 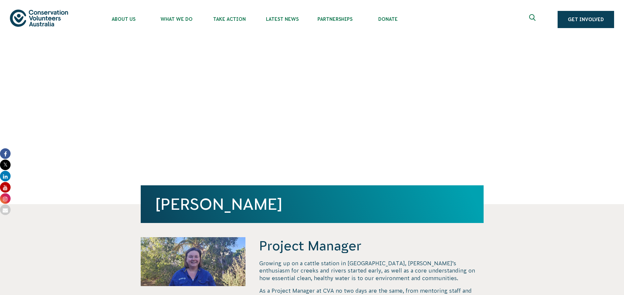 I want to click on span: Take Action, so click(x=229, y=19).